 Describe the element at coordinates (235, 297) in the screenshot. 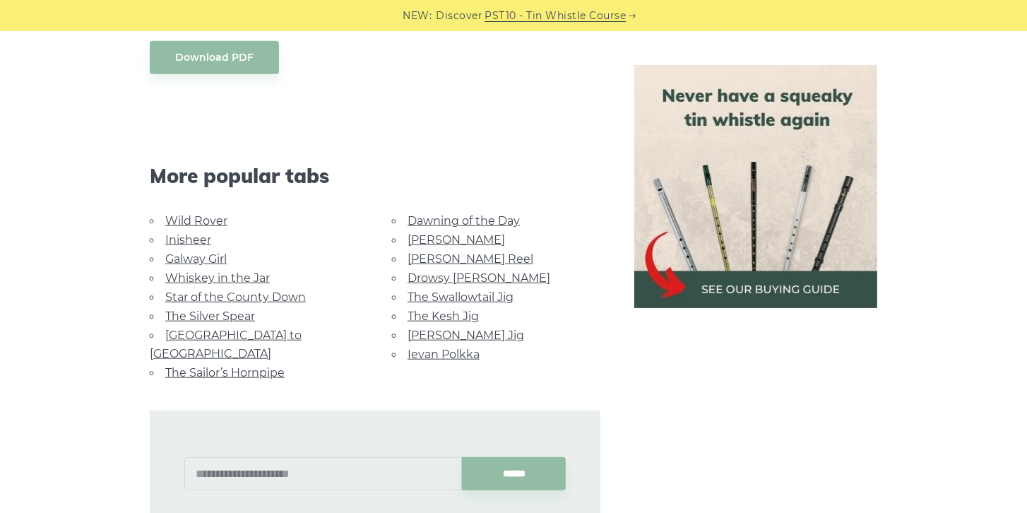

I see `a: Star of the County Down` at that location.